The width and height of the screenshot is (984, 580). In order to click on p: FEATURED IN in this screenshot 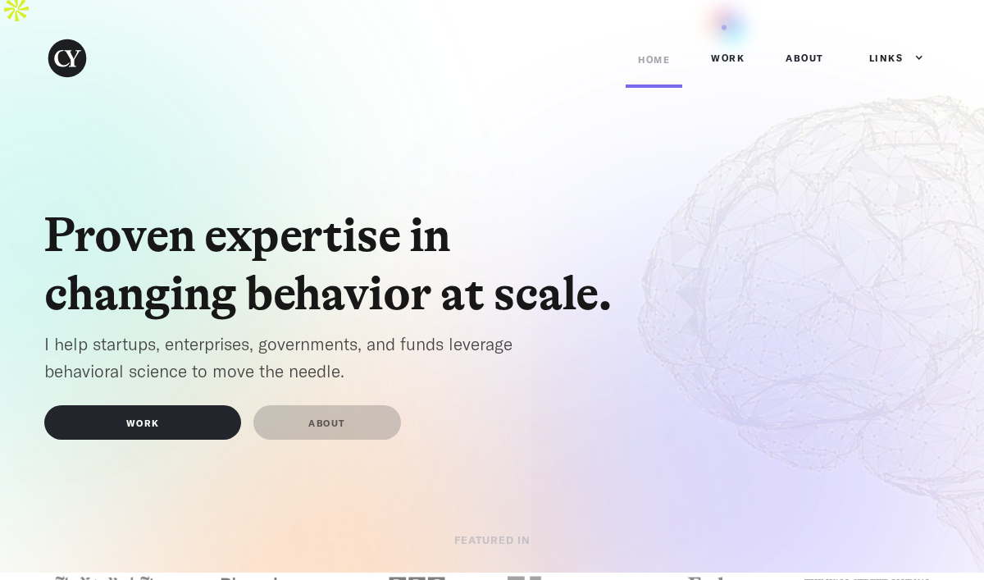, I will do `click(492, 543)`.